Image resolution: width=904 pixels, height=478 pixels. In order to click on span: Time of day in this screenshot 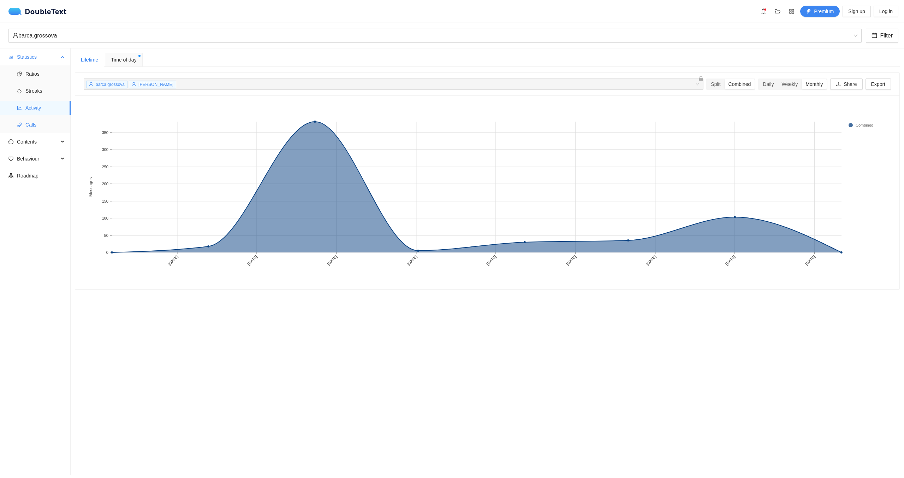, I will do `click(124, 60)`.